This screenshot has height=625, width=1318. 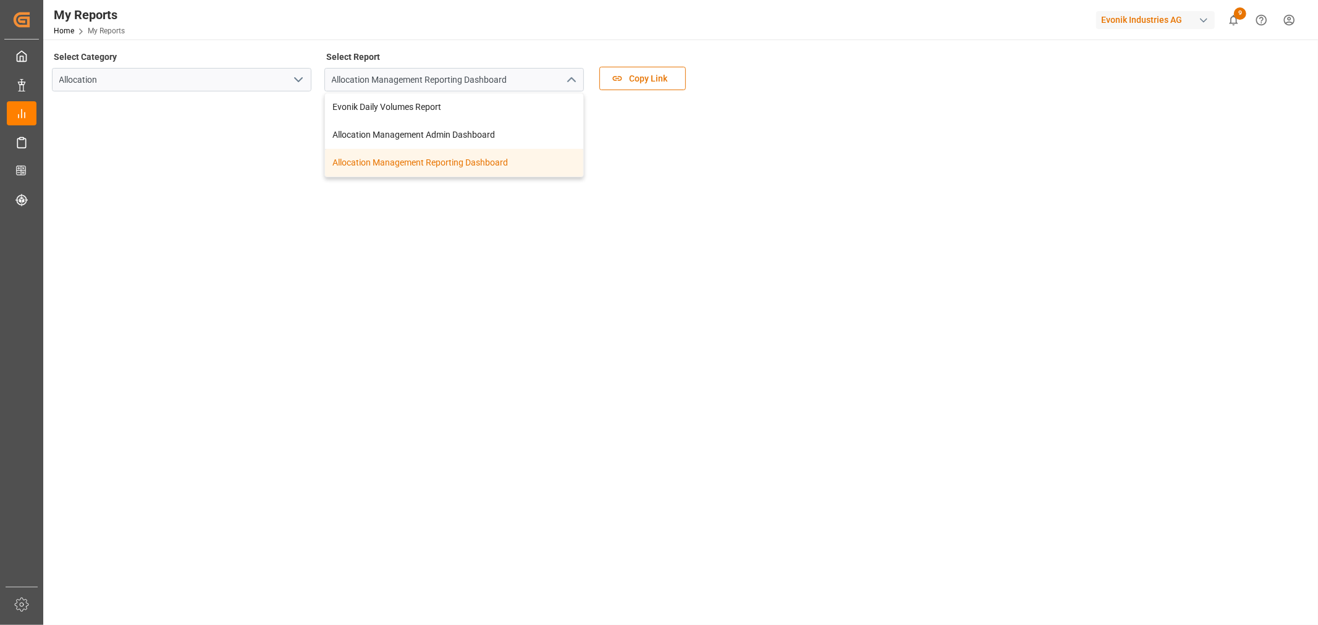 I want to click on button: open menu, so click(x=298, y=80).